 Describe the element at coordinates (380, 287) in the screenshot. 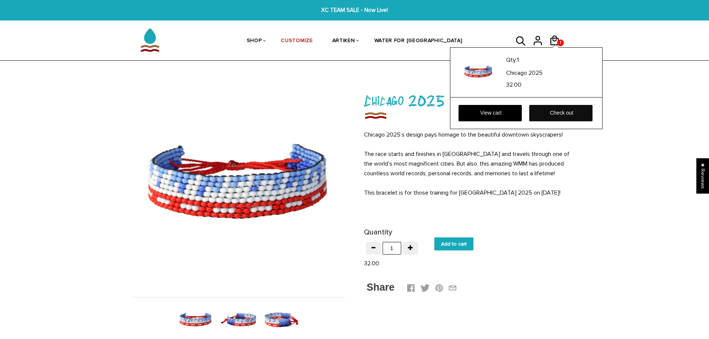

I see `span: Share` at that location.